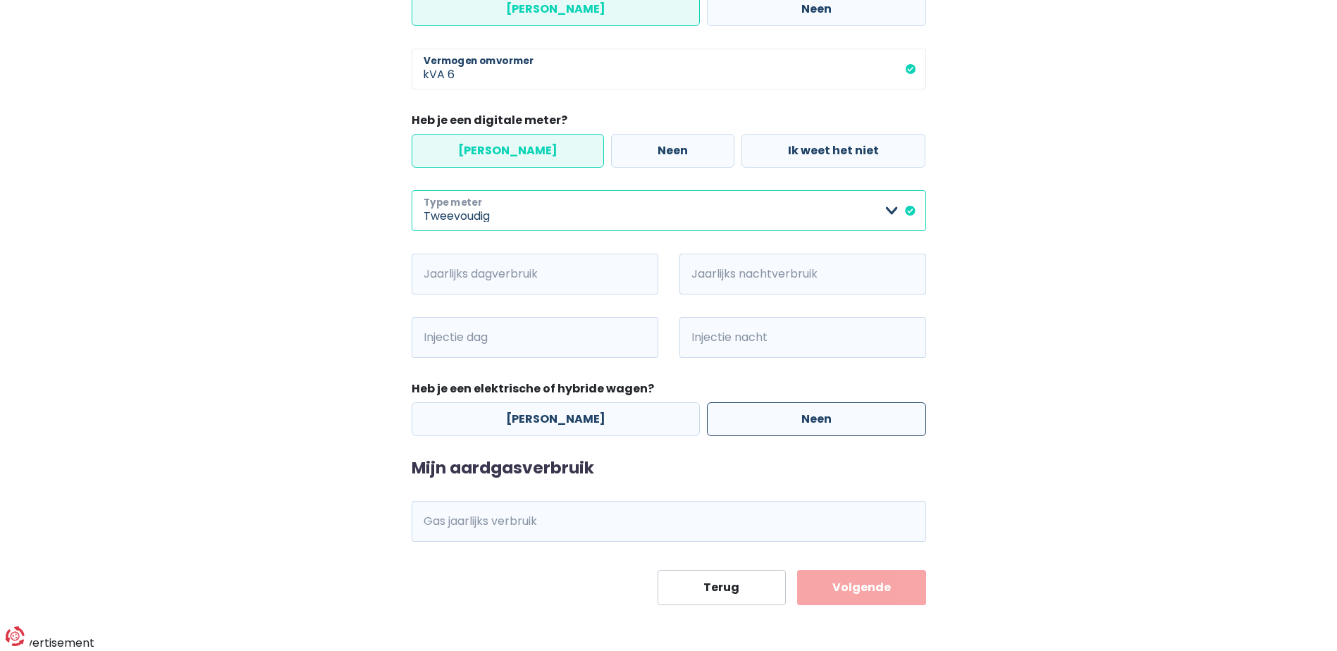  What do you see at coordinates (429, 69) in the screenshot?
I see `span: kVA` at bounding box center [429, 69].